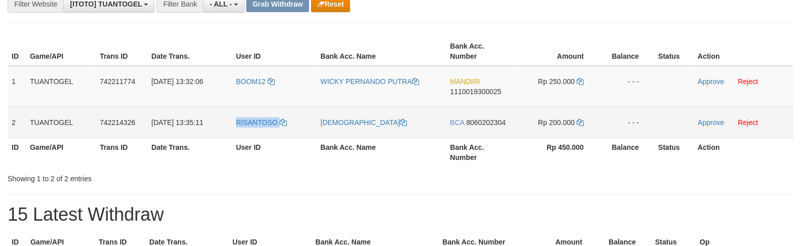  Describe the element at coordinates (486, 123) in the screenshot. I see `span: Copy 8060202304 to clipboard` at that location.